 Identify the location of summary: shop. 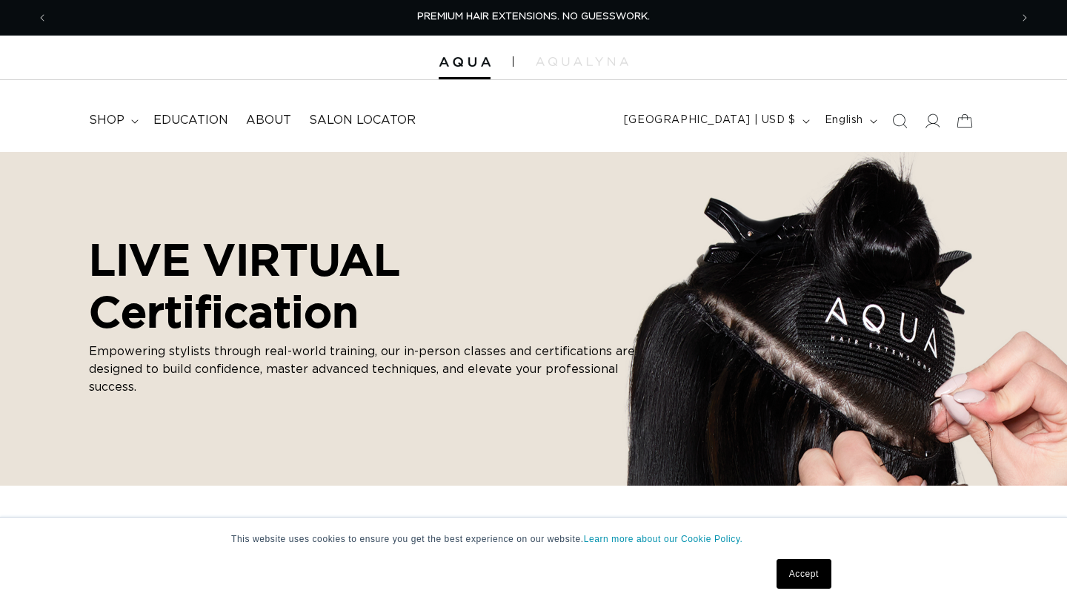
(112, 120).